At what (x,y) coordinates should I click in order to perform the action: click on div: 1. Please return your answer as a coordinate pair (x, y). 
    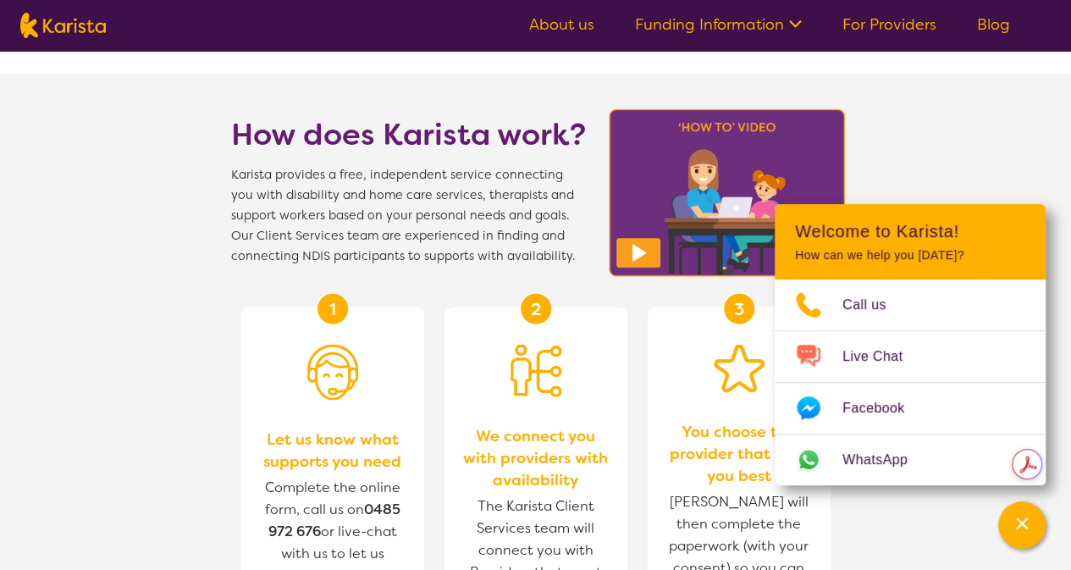
    Looking at the image, I should click on (333, 309).